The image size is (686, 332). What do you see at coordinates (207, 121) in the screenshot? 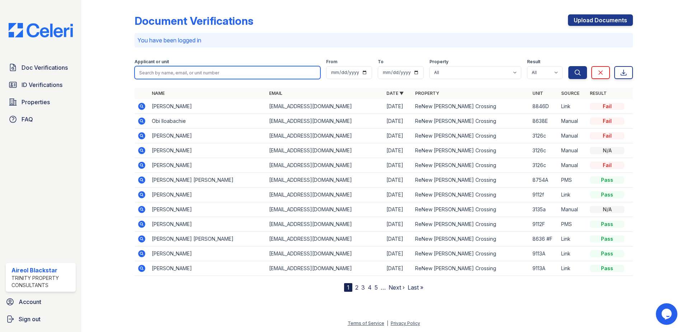
I see `td: Obi Iloabachie` at bounding box center [207, 121].